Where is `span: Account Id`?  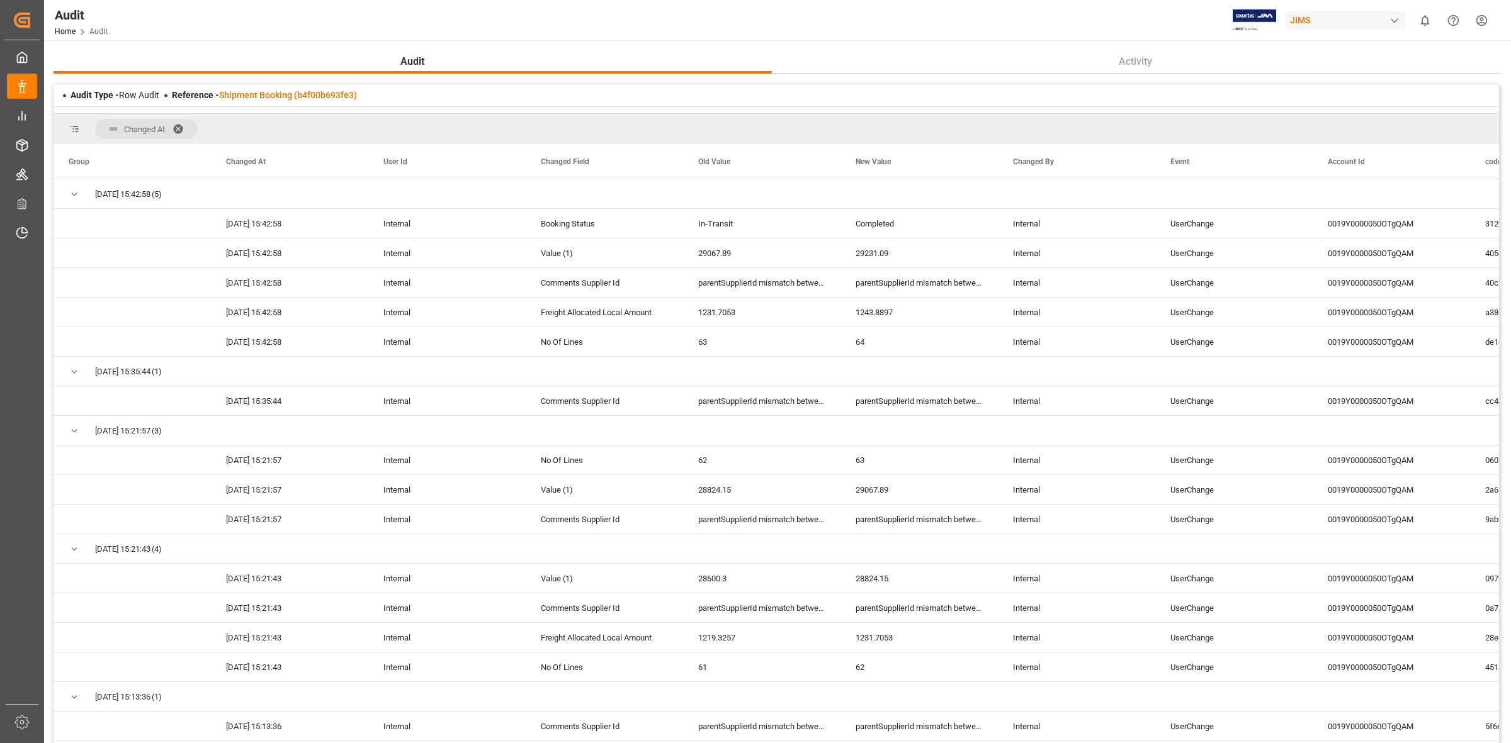
span: Account Id is located at coordinates (1346, 162).